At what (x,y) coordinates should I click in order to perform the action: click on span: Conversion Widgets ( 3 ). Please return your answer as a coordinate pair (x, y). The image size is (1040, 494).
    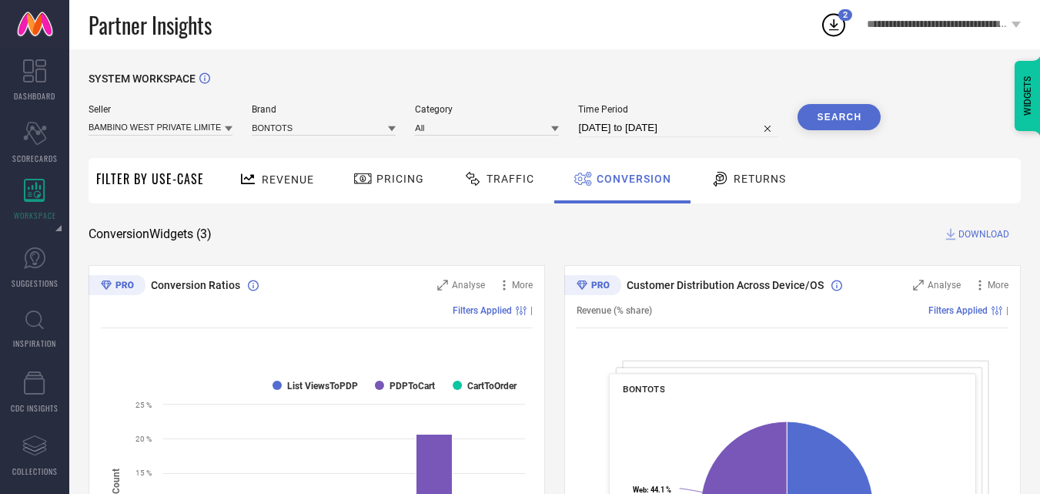
    Looking at the image, I should click on (150, 234).